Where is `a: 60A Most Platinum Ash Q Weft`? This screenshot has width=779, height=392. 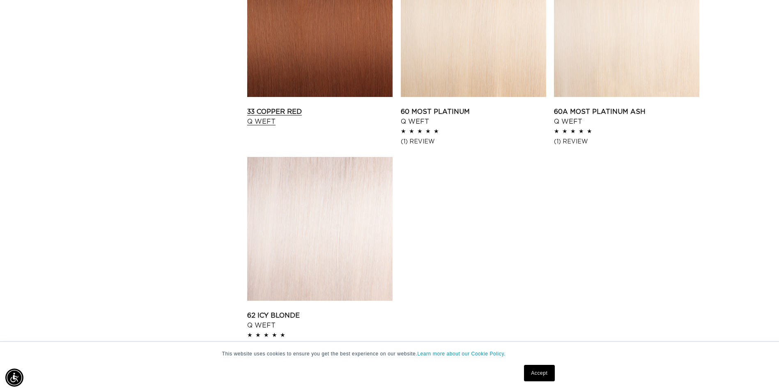 a: 60A Most Platinum Ash Q Weft is located at coordinates (627, 117).